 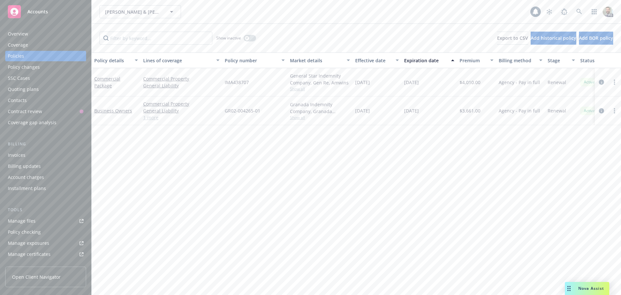 I want to click on input: Filter by keyword..., so click(x=156, y=38).